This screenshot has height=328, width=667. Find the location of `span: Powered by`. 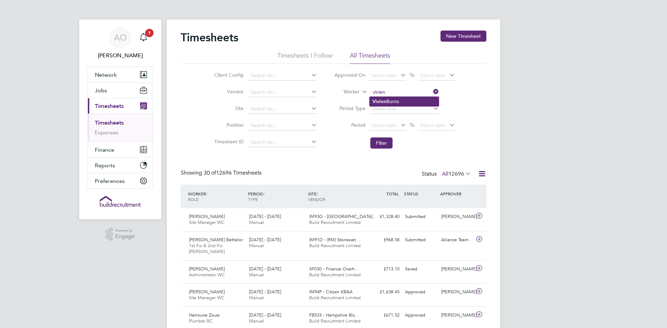

span: Powered by is located at coordinates (125, 231).